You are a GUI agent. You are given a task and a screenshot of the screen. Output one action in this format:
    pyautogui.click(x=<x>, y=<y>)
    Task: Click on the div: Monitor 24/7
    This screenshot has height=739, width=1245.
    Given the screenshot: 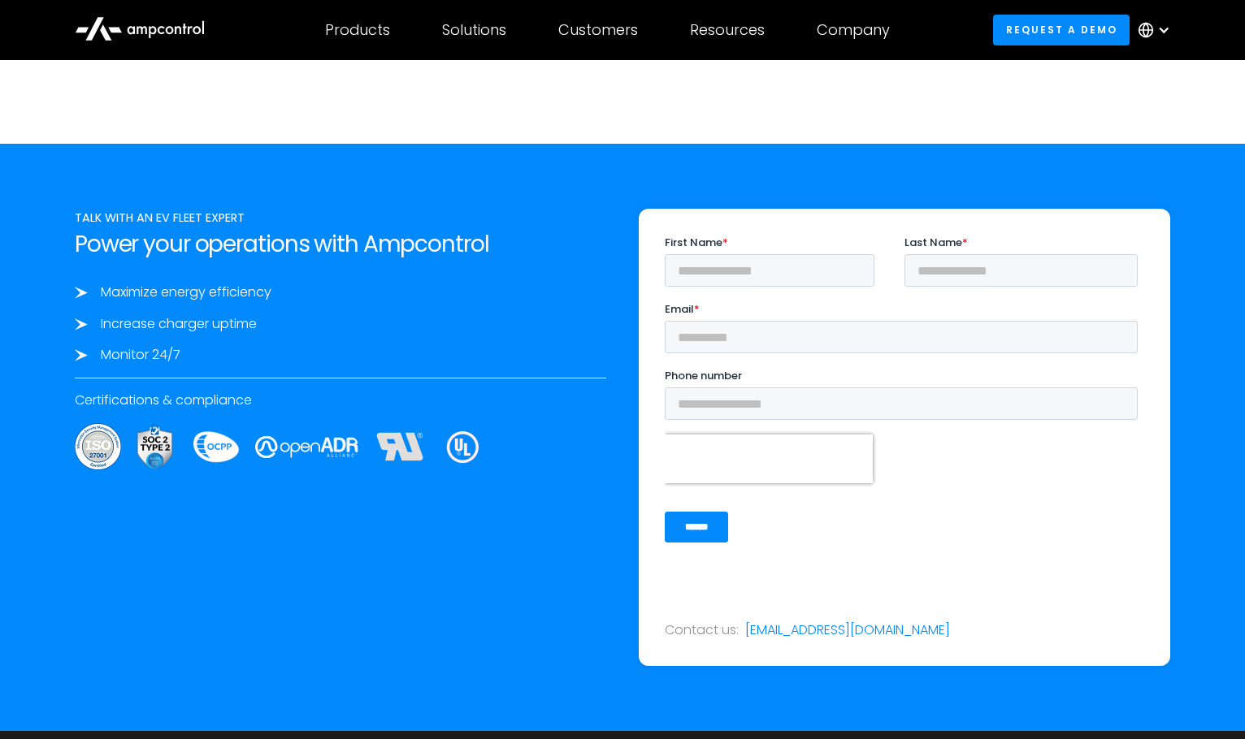 What is the action you would take?
    pyautogui.click(x=141, y=355)
    